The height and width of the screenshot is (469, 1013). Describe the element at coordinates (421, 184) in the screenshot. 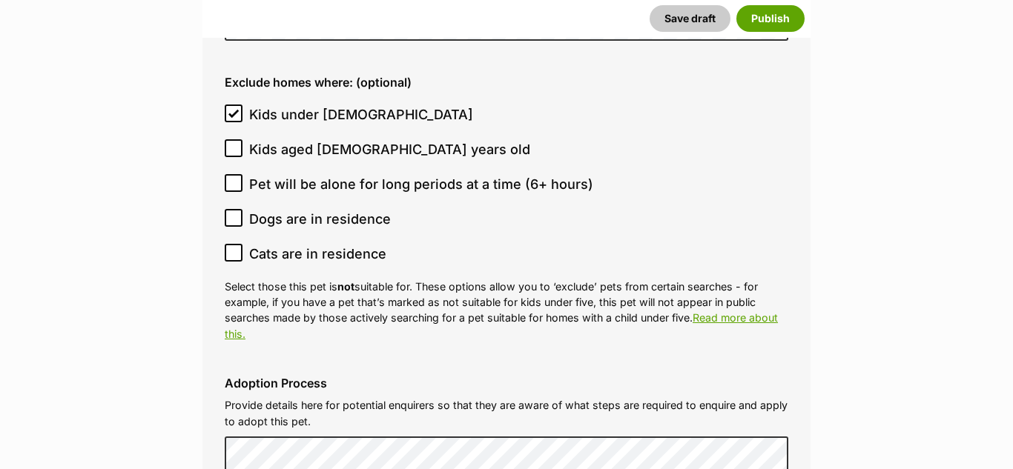

I see `span: Pet will be alone for long periods at a time (6+ hours)` at that location.